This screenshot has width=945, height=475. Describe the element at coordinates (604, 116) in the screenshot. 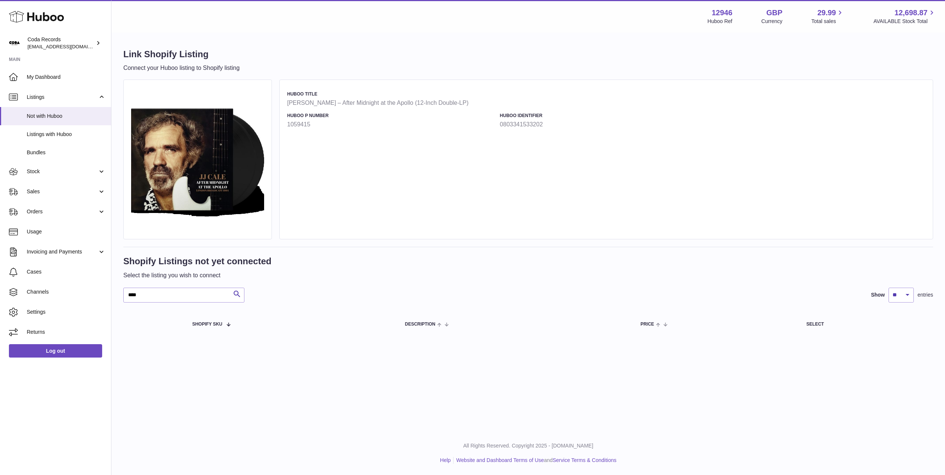

I see `h4: Huboo Identifier` at that location.